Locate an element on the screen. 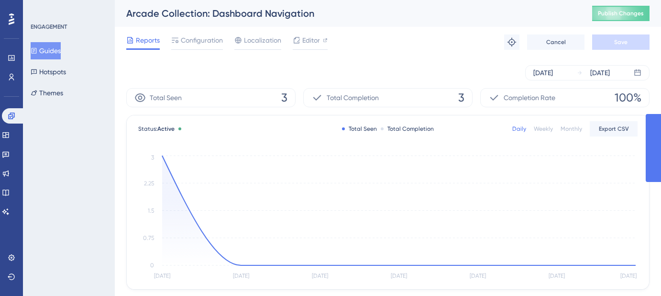 The height and width of the screenshot is (296, 661). span: Total Completion is located at coordinates (353, 98).